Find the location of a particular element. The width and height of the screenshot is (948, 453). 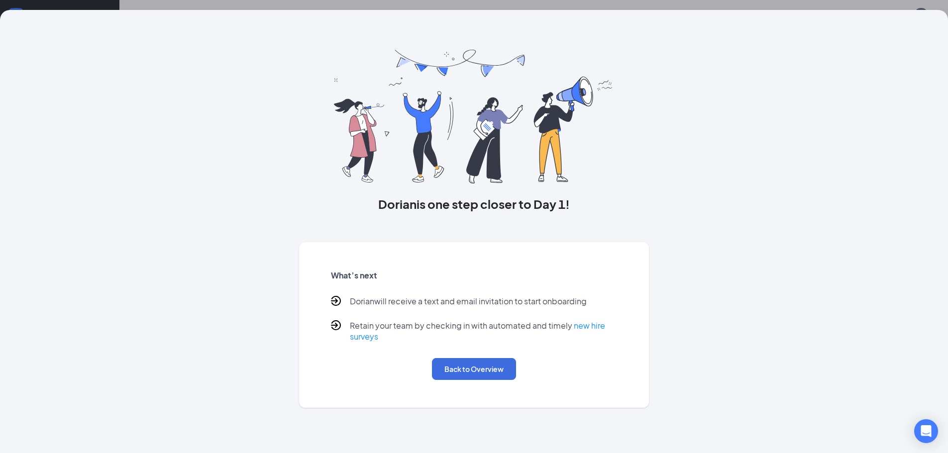

button: Back to Overview is located at coordinates (474, 369).